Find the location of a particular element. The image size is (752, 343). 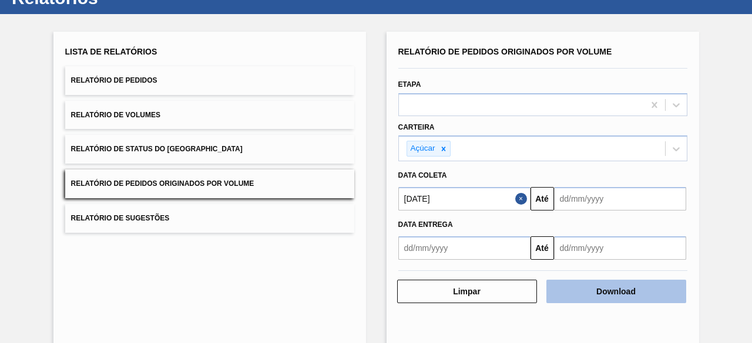

button: Relatório de Volumes is located at coordinates (210, 115).